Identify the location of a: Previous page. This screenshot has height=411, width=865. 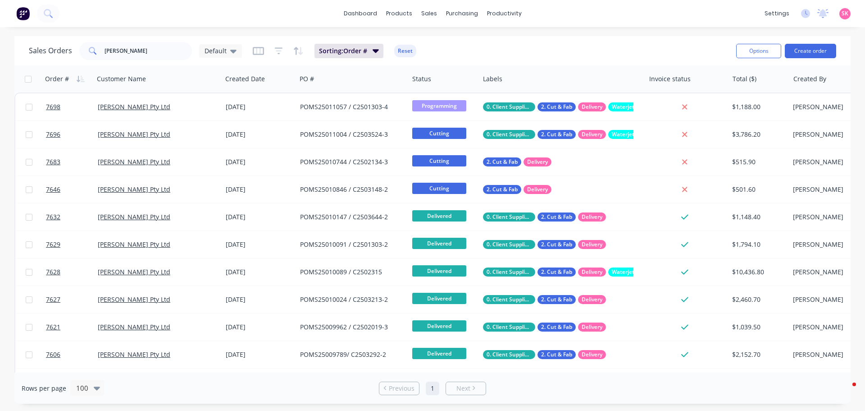
(399, 388).